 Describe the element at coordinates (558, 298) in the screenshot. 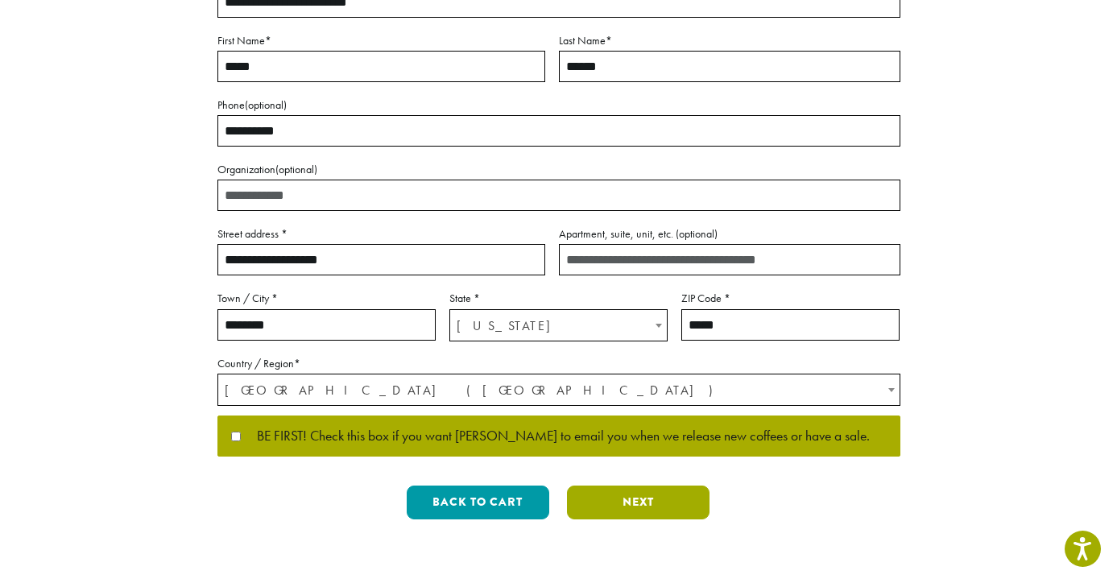

I see `label: State` at that location.